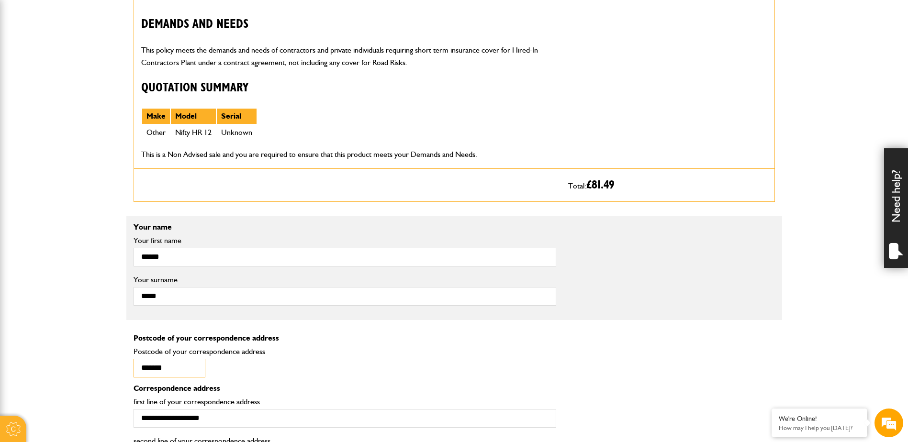  Describe the element at coordinates (152, 301) in the screenshot. I see `em: Start Chat` at that location.